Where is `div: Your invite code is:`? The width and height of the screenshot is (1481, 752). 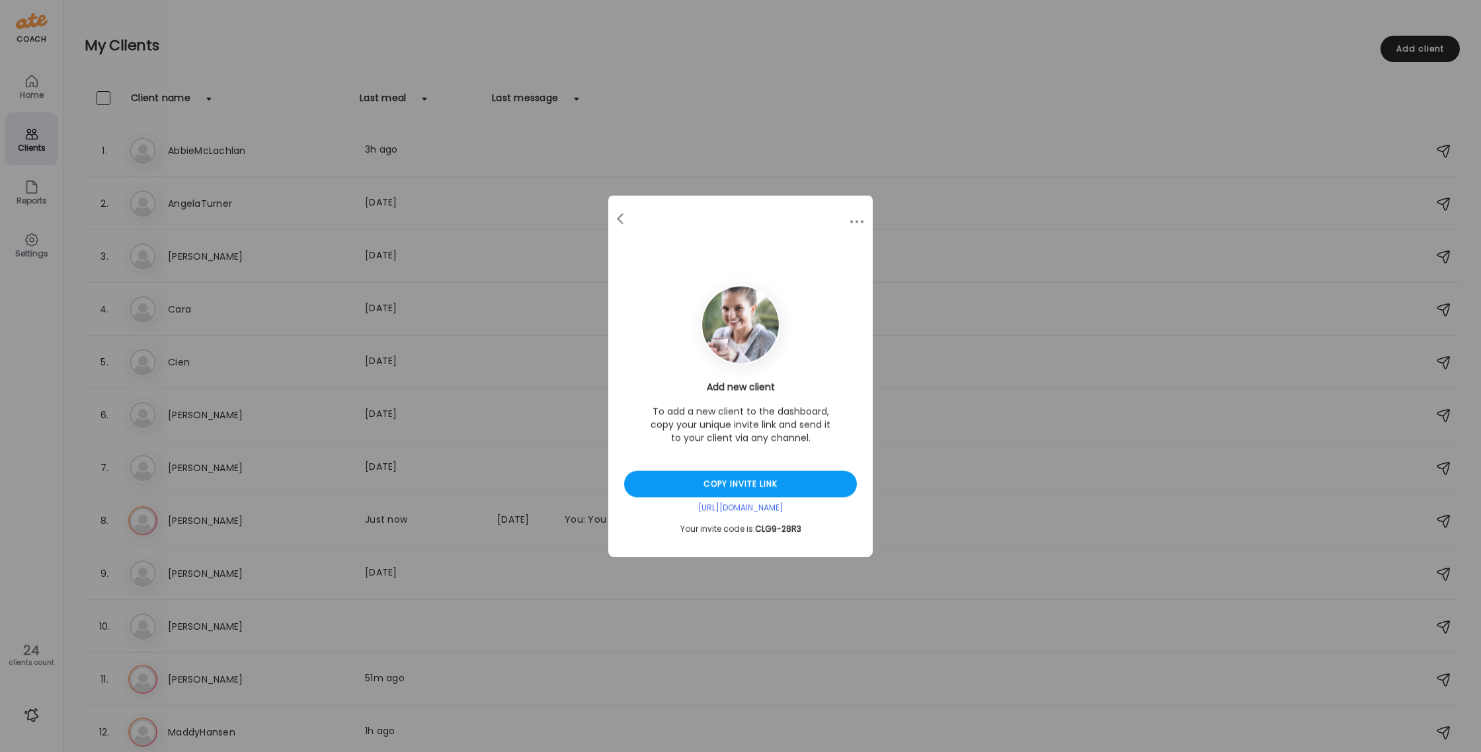 div: Your invite code is: is located at coordinates (740, 529).